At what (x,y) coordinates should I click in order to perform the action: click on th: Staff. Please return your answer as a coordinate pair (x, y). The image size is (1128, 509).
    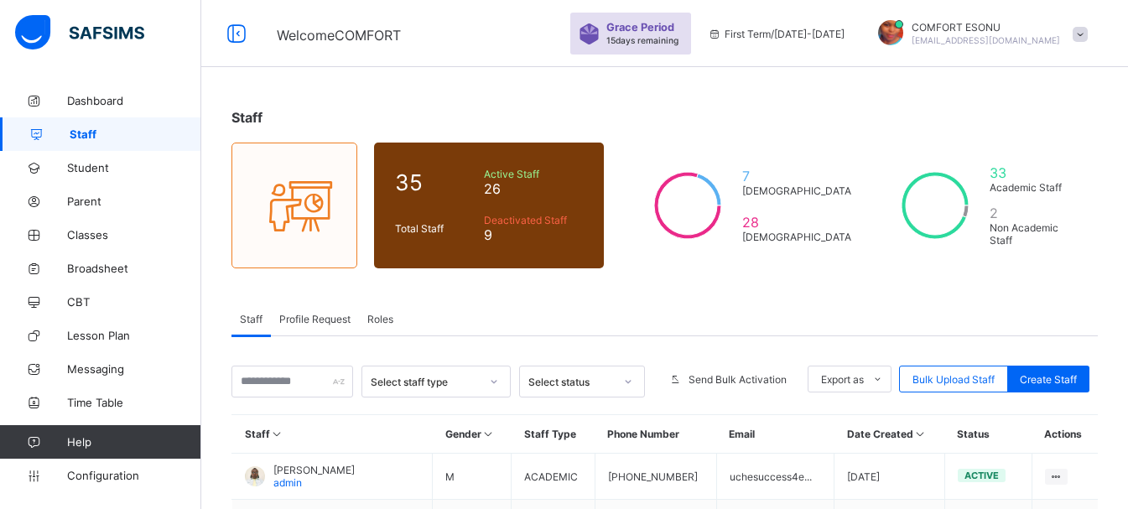
    Looking at the image, I should click on (332, 434).